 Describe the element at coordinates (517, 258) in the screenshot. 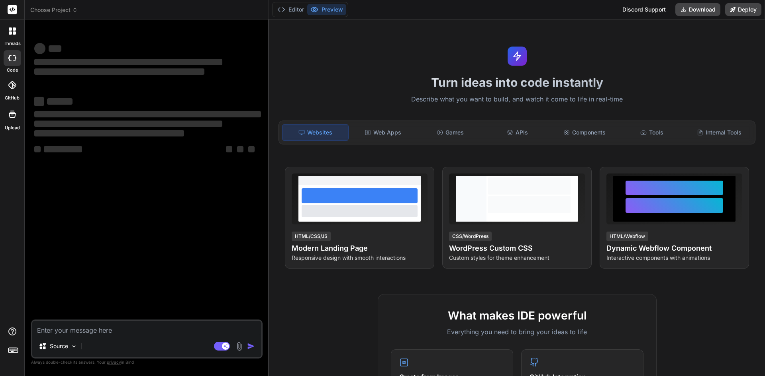

I see `p: Custom styles for theme enhancement` at that location.